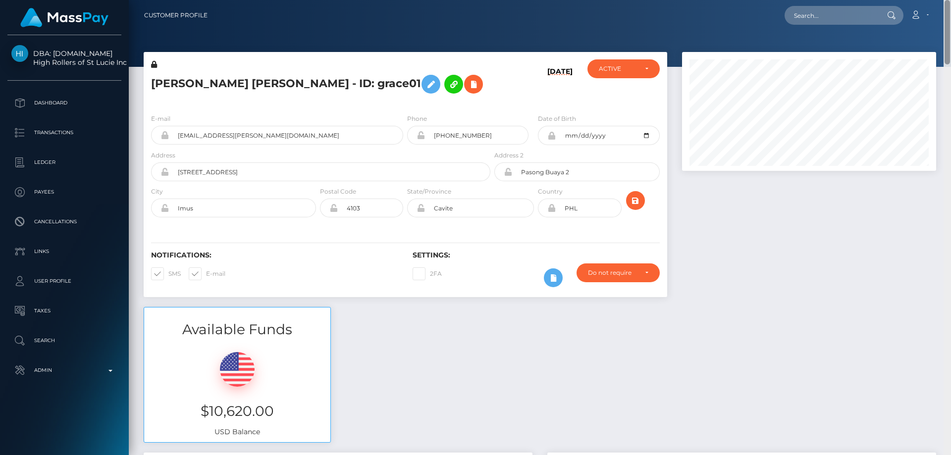 The width and height of the screenshot is (951, 455). Describe the element at coordinates (64, 252) in the screenshot. I see `p: Links` at that location.